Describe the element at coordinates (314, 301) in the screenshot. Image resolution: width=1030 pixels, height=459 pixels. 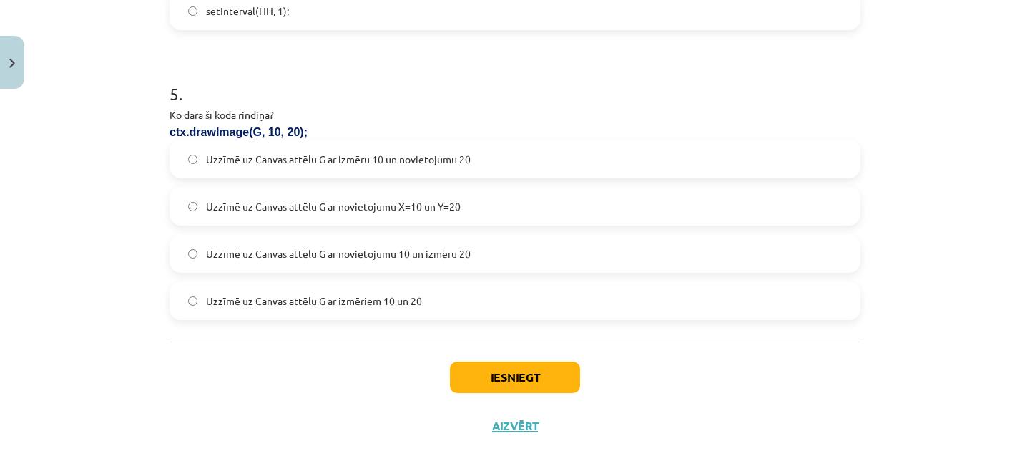
I see `span: Uzzīmē uz Canvas attēlu G ar izmēriem 10 un 20` at that location.